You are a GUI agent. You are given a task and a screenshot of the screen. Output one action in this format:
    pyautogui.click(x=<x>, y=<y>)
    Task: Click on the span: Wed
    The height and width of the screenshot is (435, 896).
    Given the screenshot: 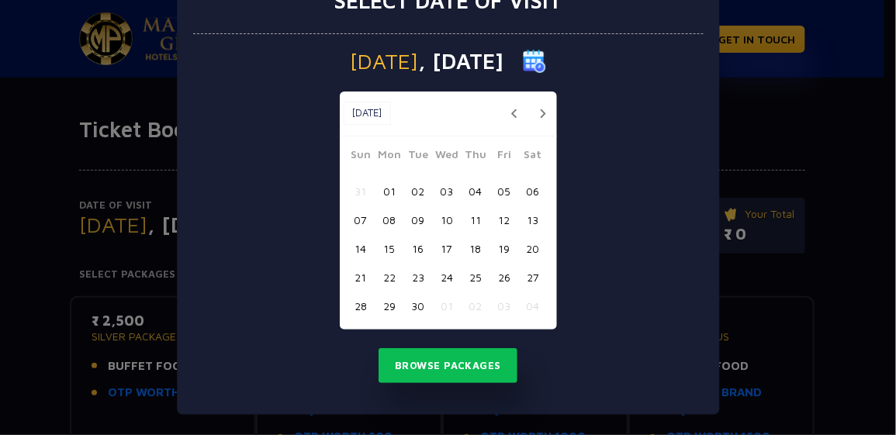 What is the action you would take?
    pyautogui.click(x=447, y=157)
    